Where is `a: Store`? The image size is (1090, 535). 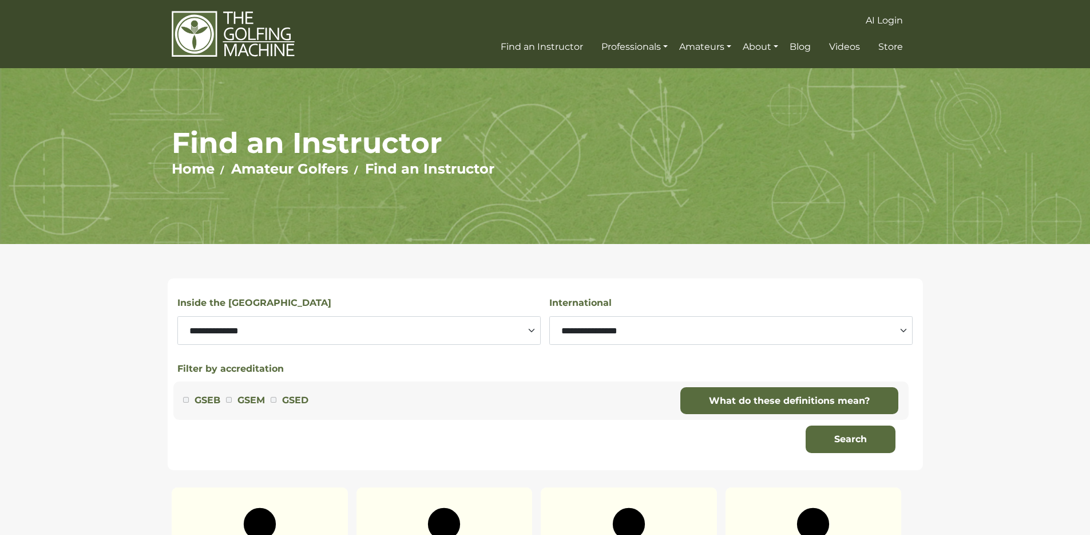 a: Store is located at coordinates (890, 47).